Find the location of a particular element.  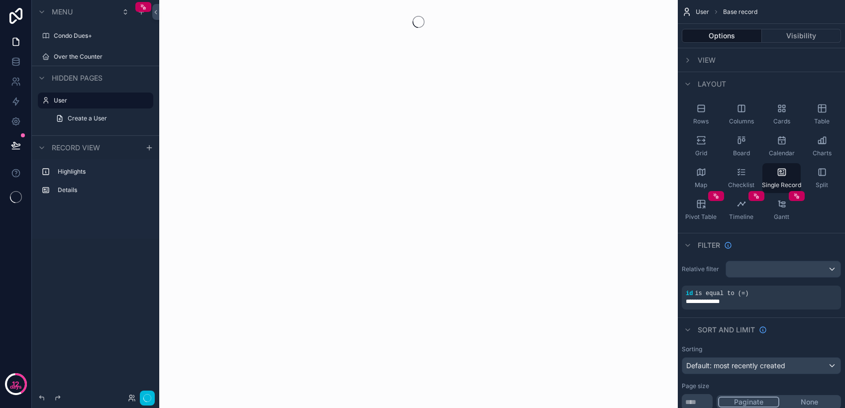

span: Gantt is located at coordinates (782, 217).